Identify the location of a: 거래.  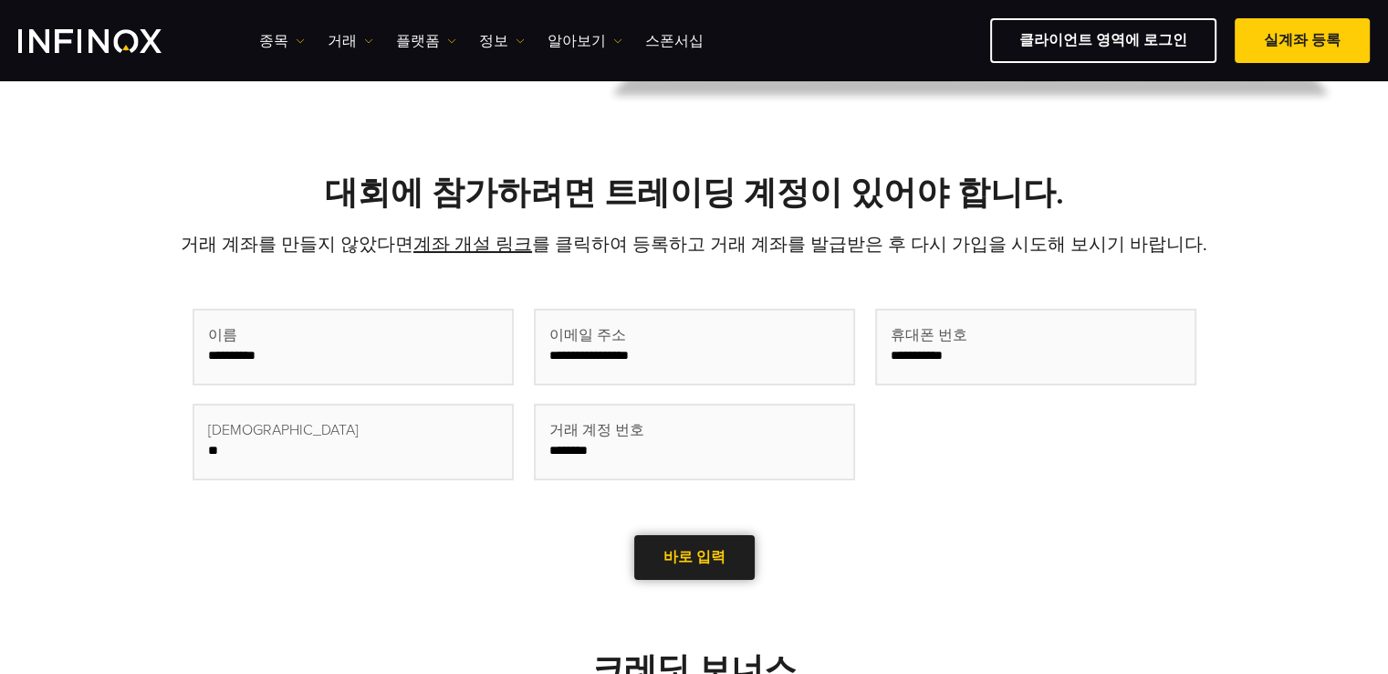
(351, 41).